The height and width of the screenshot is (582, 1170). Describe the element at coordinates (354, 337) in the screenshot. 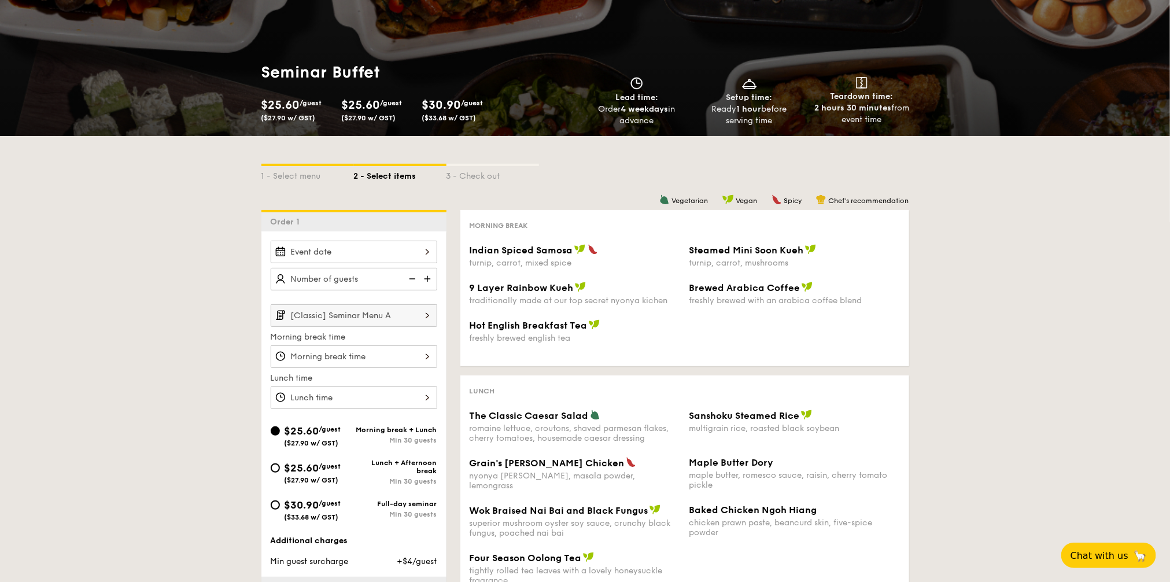

I see `label: Morning break time` at that location.